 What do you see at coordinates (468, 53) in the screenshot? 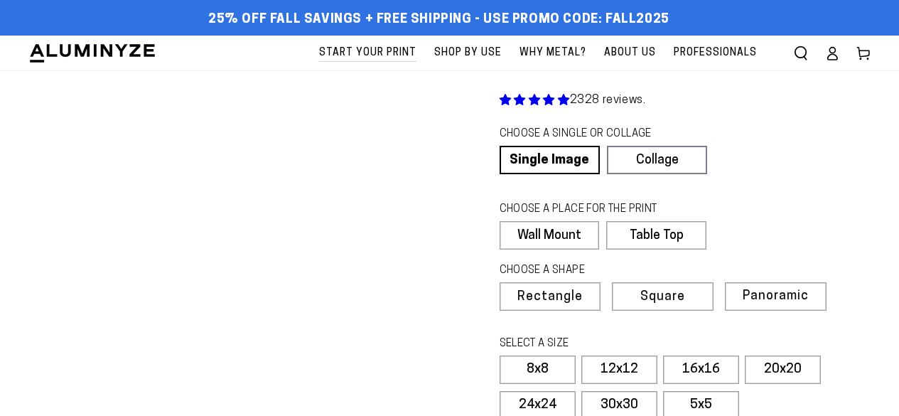
I see `a: Shop By Use` at bounding box center [468, 53].